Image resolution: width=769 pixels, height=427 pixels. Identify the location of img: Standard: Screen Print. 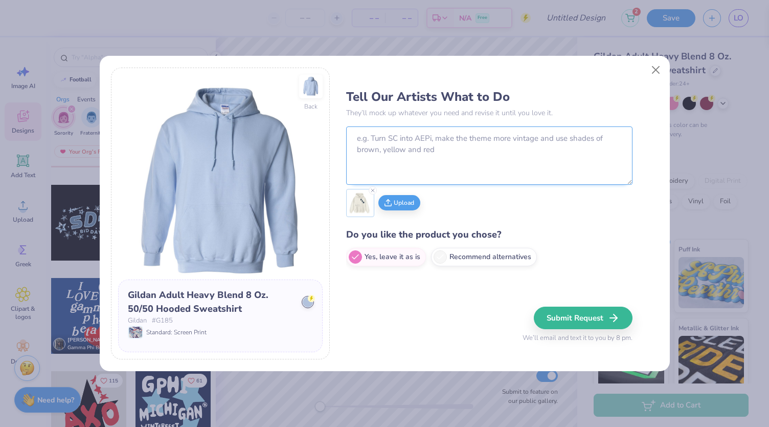
(136, 332).